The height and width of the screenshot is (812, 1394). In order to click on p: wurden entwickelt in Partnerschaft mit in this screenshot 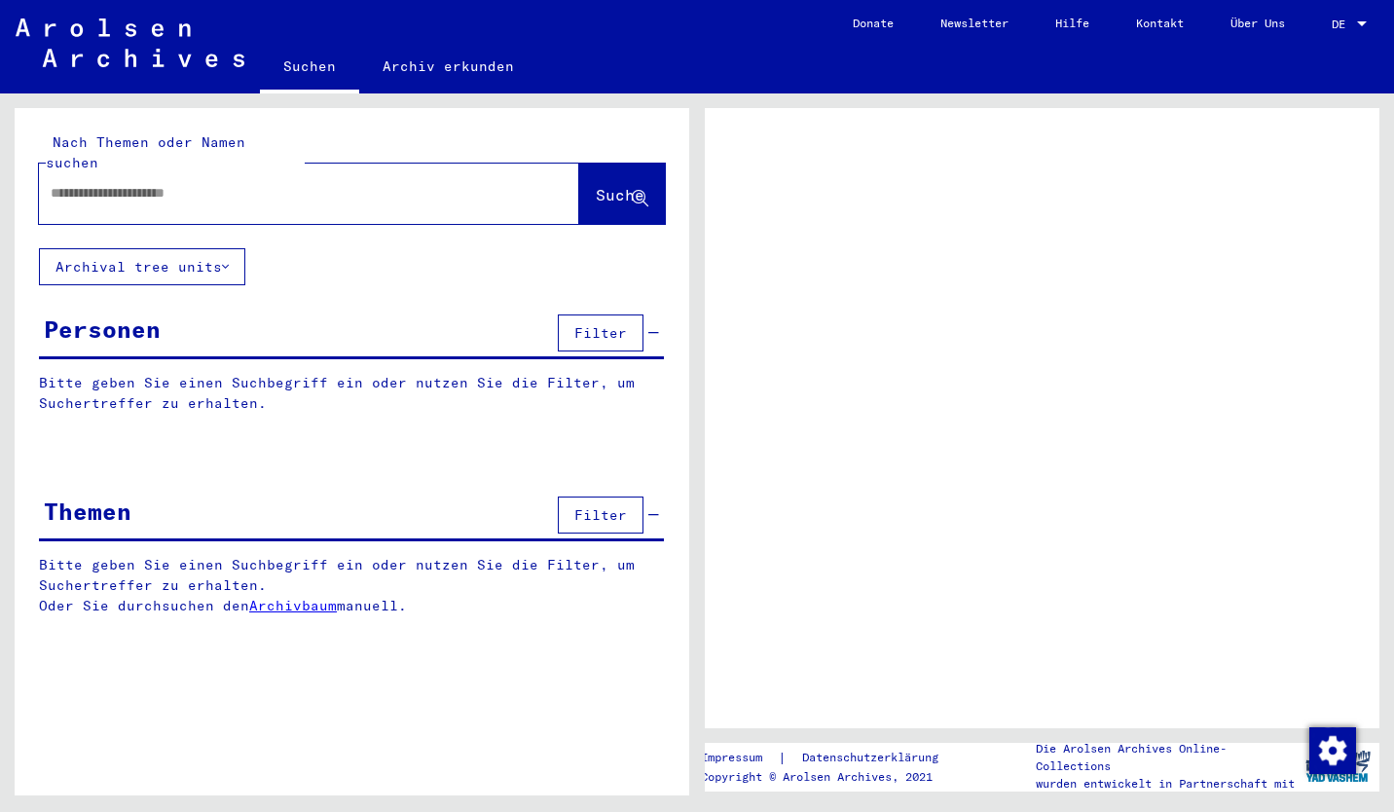, I will do `click(1165, 784)`.